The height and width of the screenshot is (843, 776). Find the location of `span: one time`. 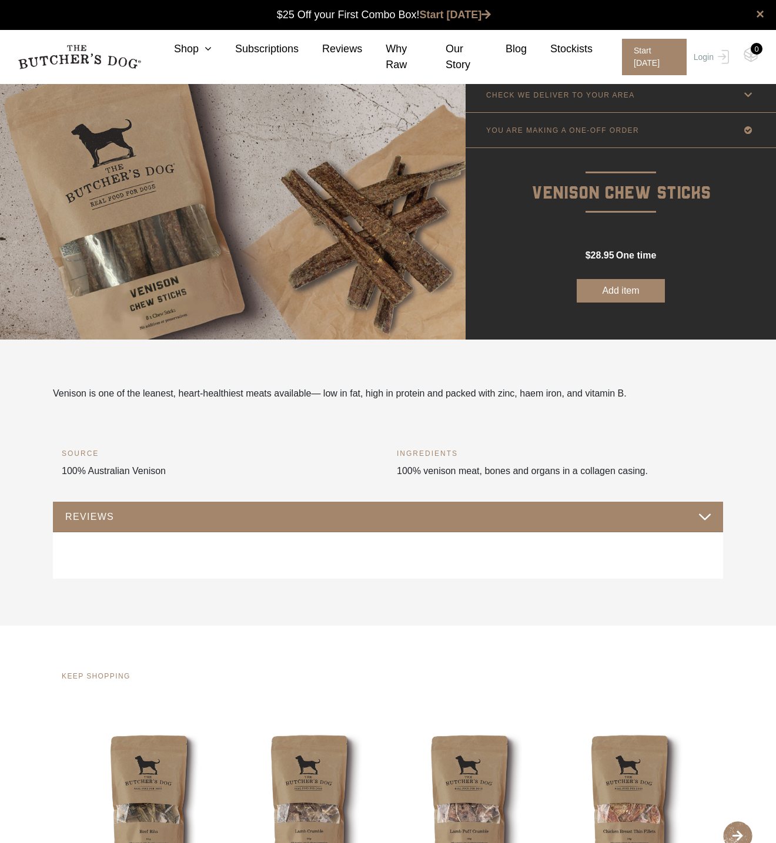

span: one time is located at coordinates (636, 255).